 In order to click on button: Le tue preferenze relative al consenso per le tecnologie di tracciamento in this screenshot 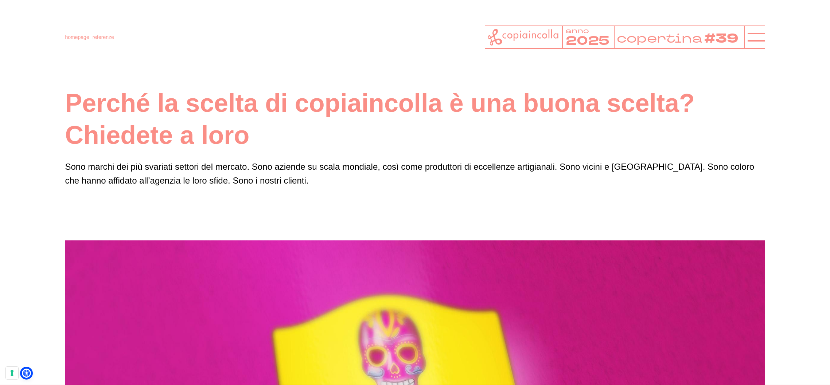, I will do `click(12, 373)`.